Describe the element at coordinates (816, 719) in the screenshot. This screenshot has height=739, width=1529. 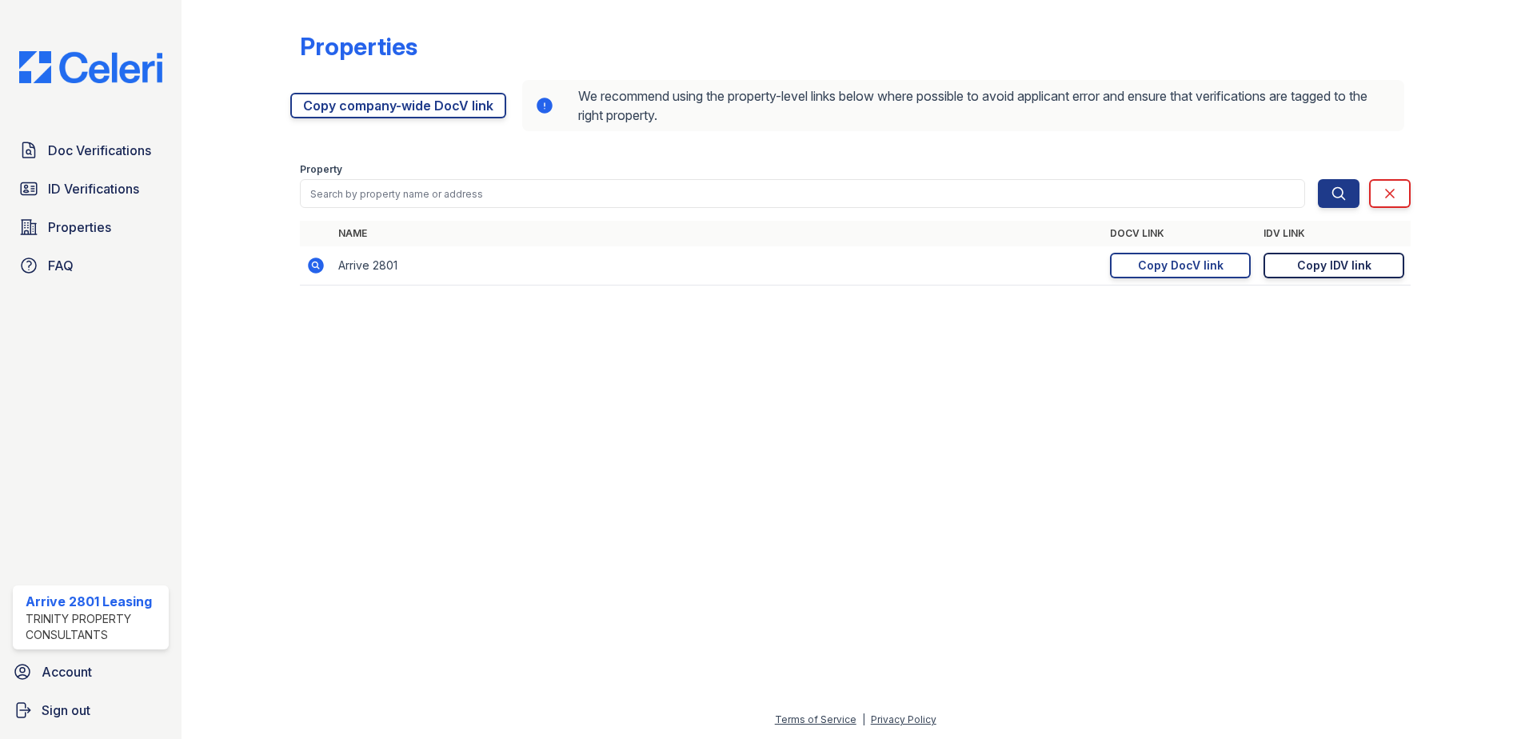
I see `a: Terms of Service` at that location.